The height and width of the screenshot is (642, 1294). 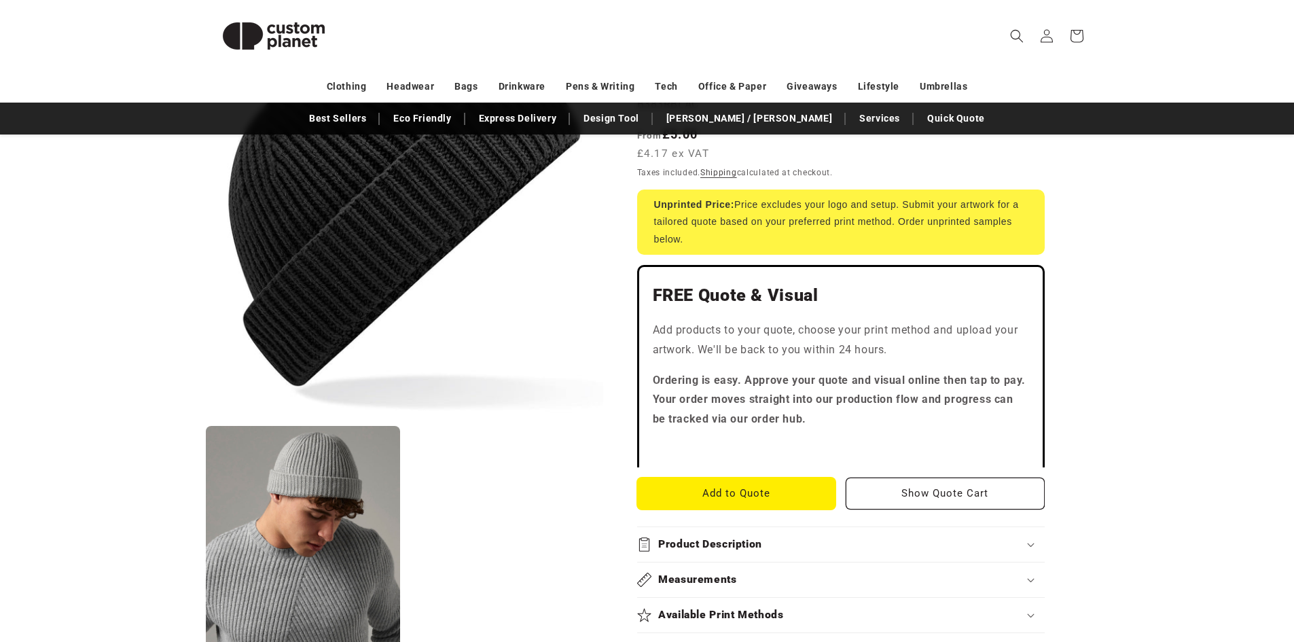 I want to click on a: Clothing, so click(x=346, y=86).